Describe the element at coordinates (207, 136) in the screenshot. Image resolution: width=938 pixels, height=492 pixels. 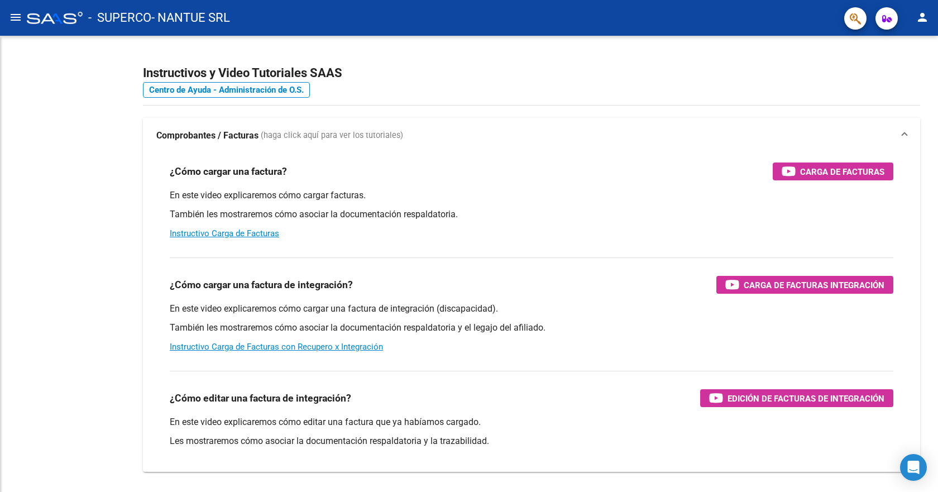
I see `strong: Comprobantes / Facturas` at that location.